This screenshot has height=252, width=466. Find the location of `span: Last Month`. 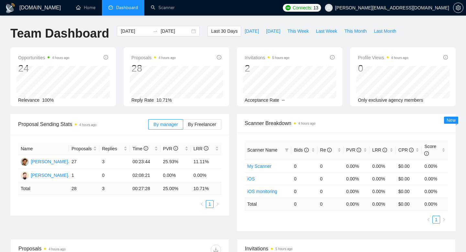

span: Last Month is located at coordinates (385, 31).